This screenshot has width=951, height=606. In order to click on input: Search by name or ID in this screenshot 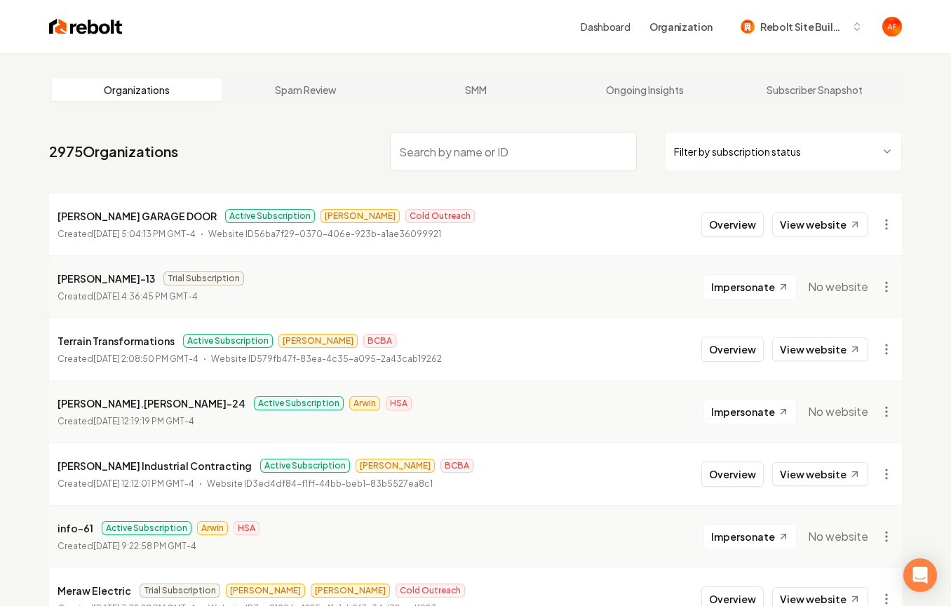, I will do `click(513, 152)`.